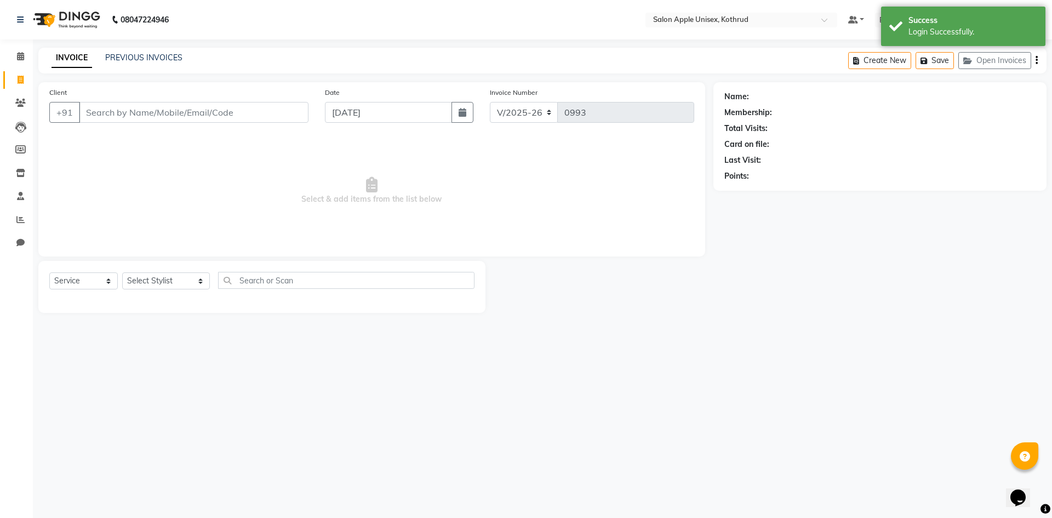 The image size is (1052, 518). Describe the element at coordinates (935, 60) in the screenshot. I see `button: Save` at that location.